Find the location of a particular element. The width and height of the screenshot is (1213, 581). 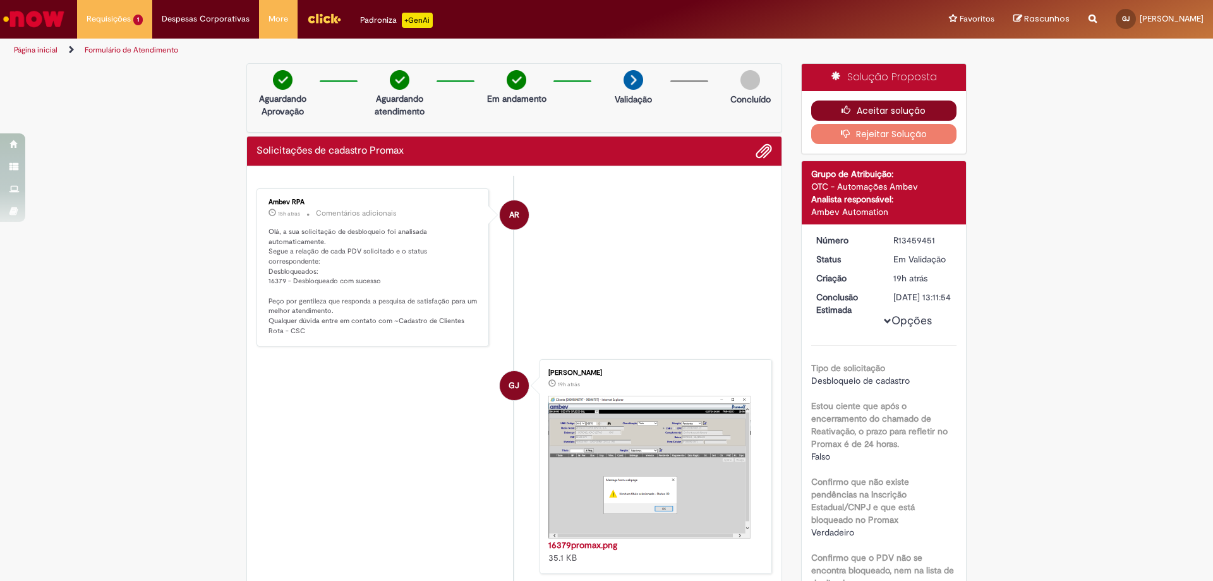

dt: Criação is located at coordinates (845, 278).